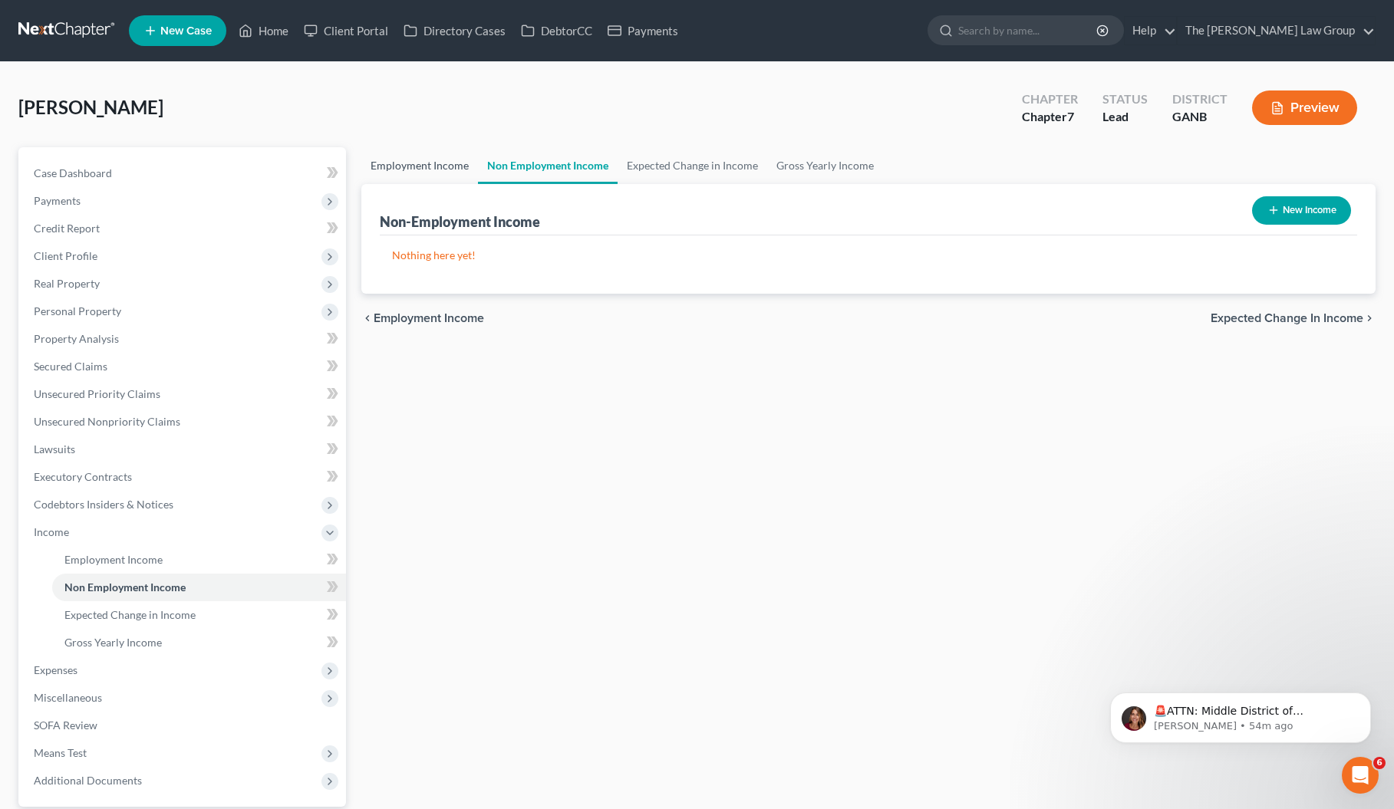 The image size is (1394, 809). I want to click on button: New Income, so click(1301, 210).